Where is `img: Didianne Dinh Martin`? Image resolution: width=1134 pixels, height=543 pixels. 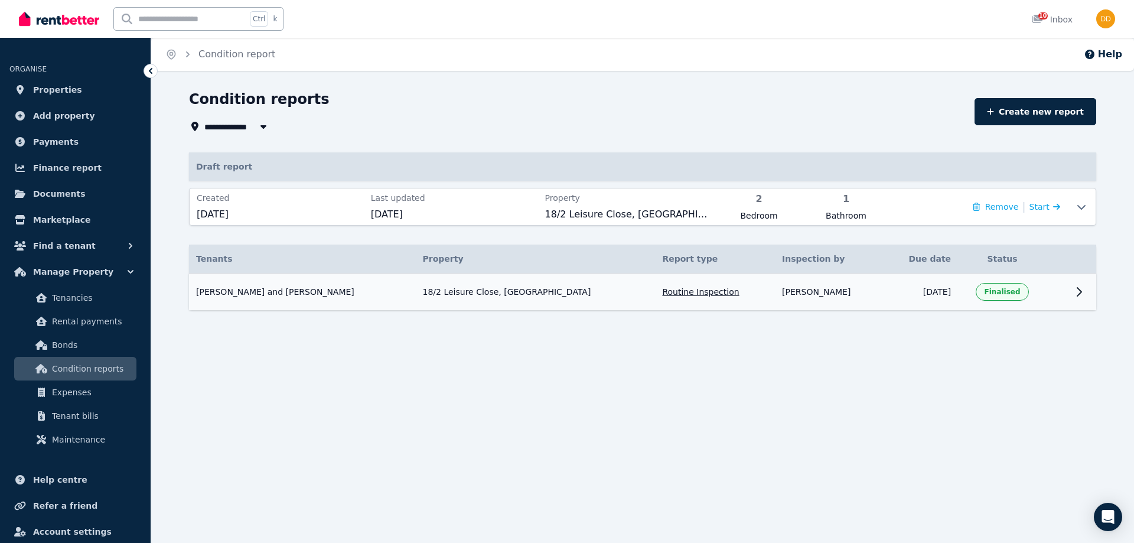 img: Didianne Dinh Martin is located at coordinates (1106, 19).